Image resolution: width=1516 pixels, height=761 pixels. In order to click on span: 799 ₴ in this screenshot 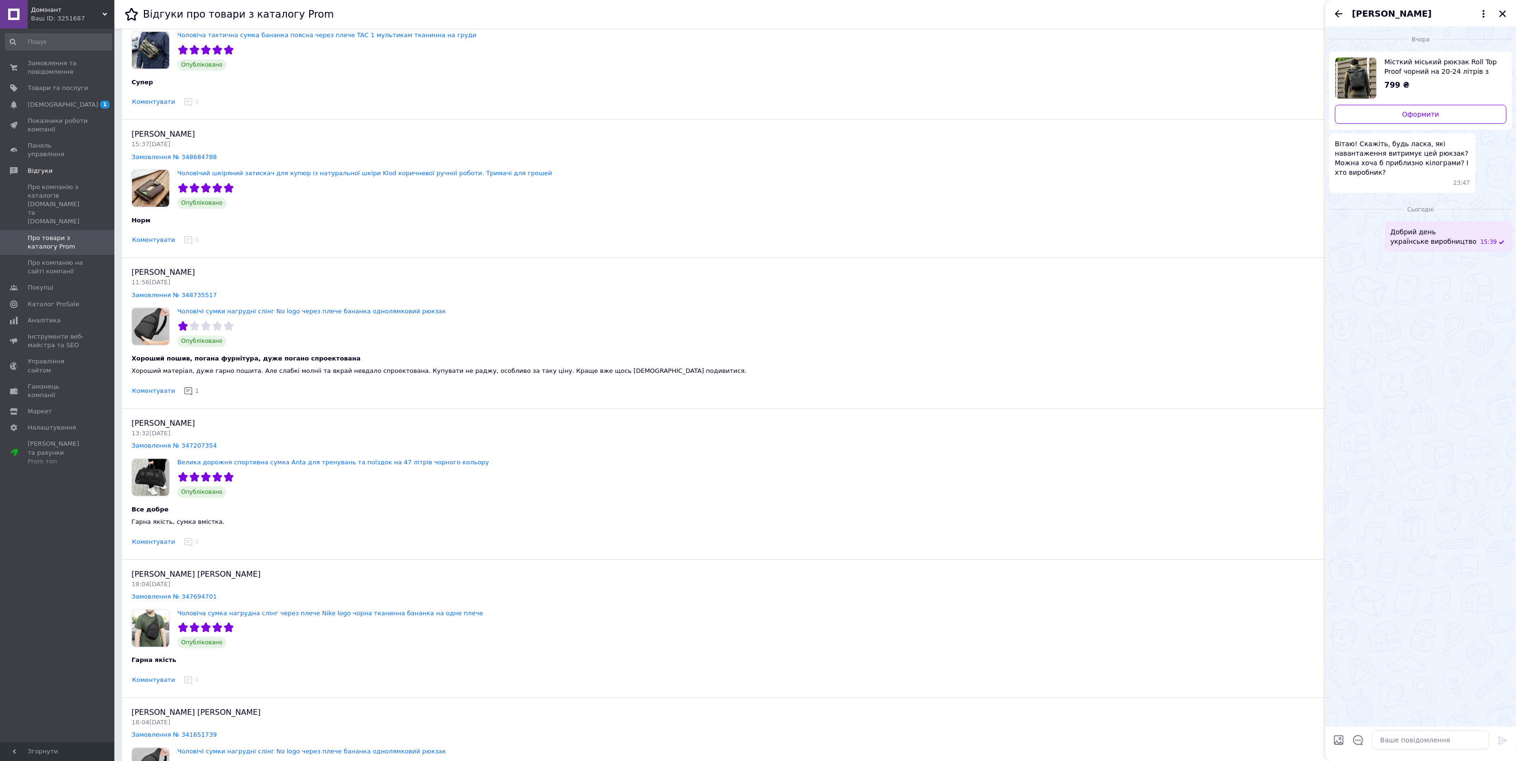, I will do `click(1396, 85)`.